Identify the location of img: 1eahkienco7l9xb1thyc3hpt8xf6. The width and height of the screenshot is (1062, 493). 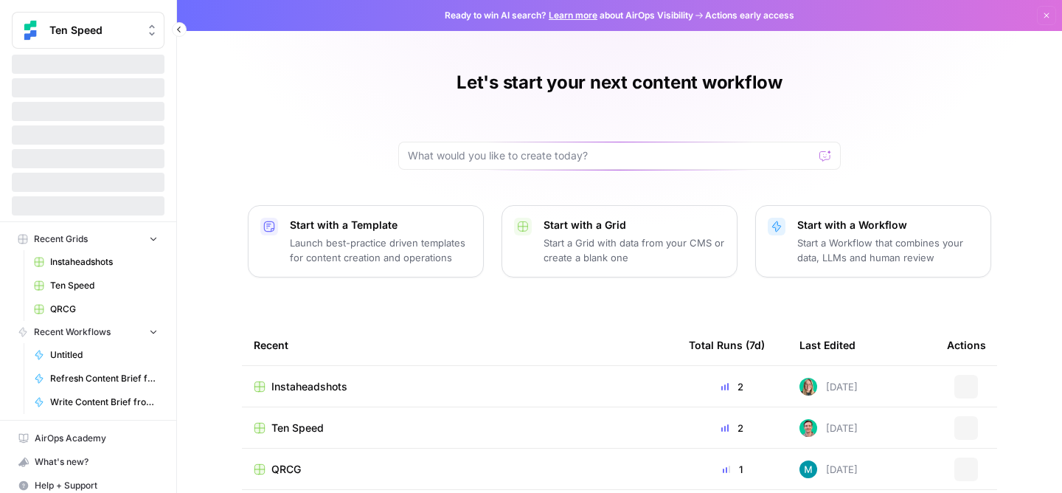
(809, 428).